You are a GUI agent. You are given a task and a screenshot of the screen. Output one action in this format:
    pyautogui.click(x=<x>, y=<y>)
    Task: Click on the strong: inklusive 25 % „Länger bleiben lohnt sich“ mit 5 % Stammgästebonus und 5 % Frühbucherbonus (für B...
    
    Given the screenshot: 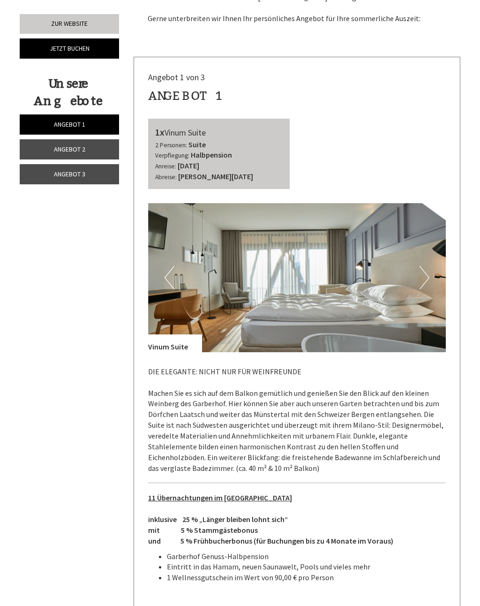 What is the action you would take?
    pyautogui.click(x=270, y=530)
    